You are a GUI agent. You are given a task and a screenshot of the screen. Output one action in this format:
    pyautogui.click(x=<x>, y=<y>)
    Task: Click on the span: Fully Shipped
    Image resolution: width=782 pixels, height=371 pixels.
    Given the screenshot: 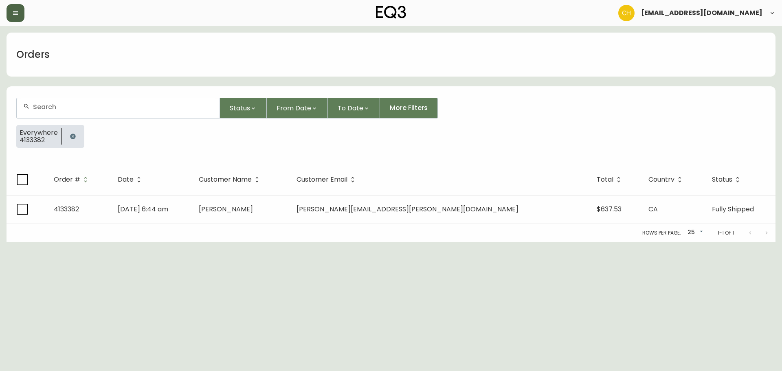 What is the action you would take?
    pyautogui.click(x=733, y=209)
    